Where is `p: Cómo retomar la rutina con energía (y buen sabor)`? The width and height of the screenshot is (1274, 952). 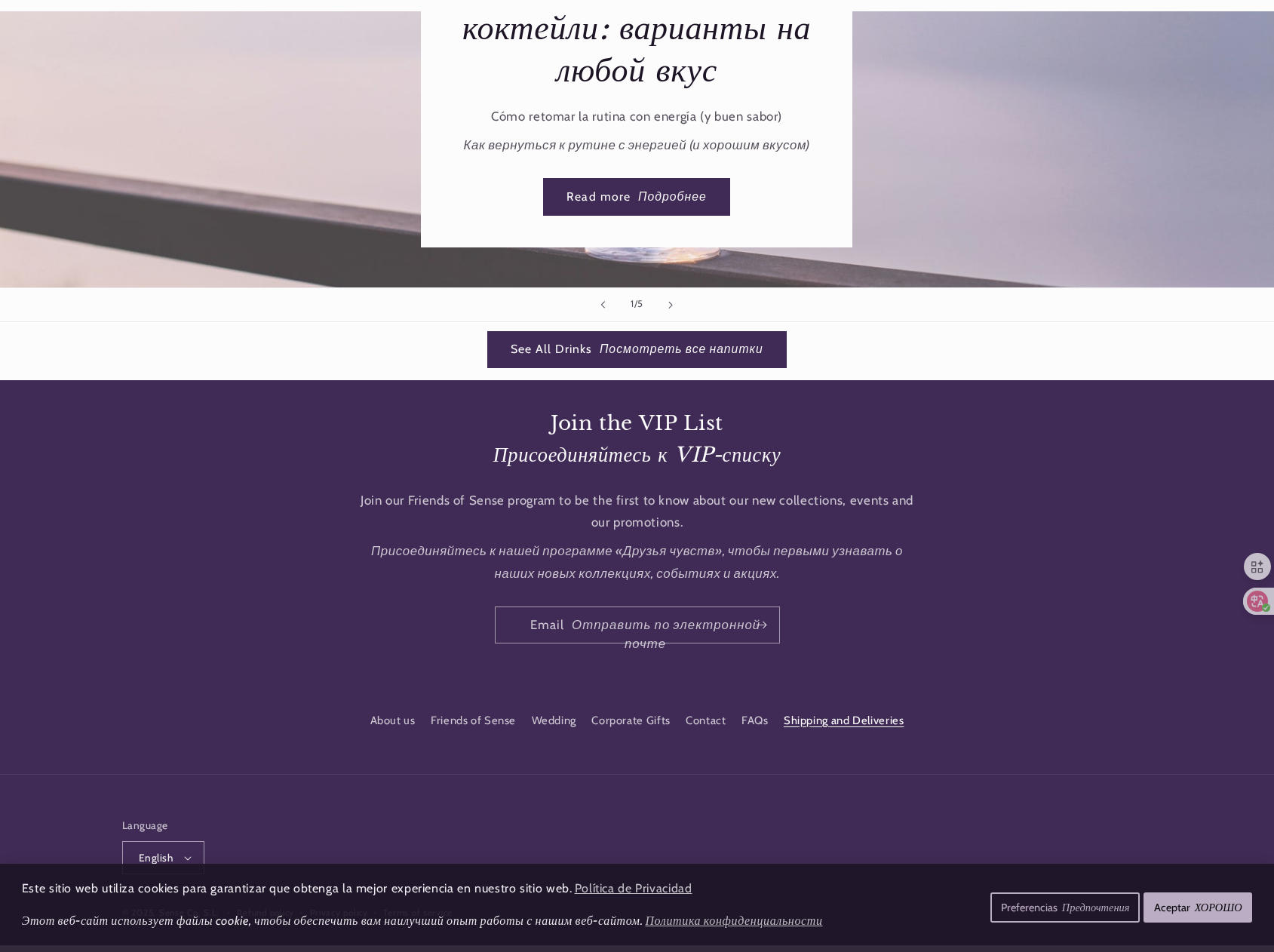
p: Cómo retomar la rutina con energía (y buen sabor) is located at coordinates (637, 135).